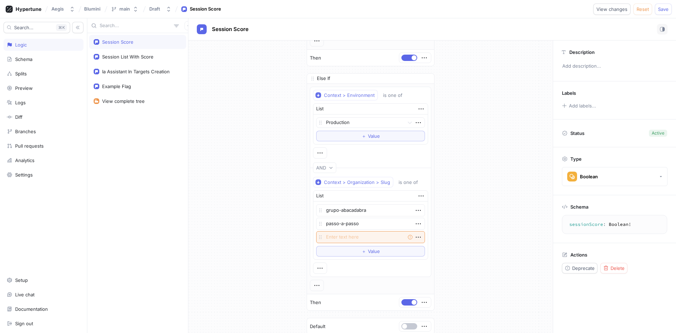 The width and height of the screenshot is (676, 333). I want to click on div: Preview, so click(24, 88).